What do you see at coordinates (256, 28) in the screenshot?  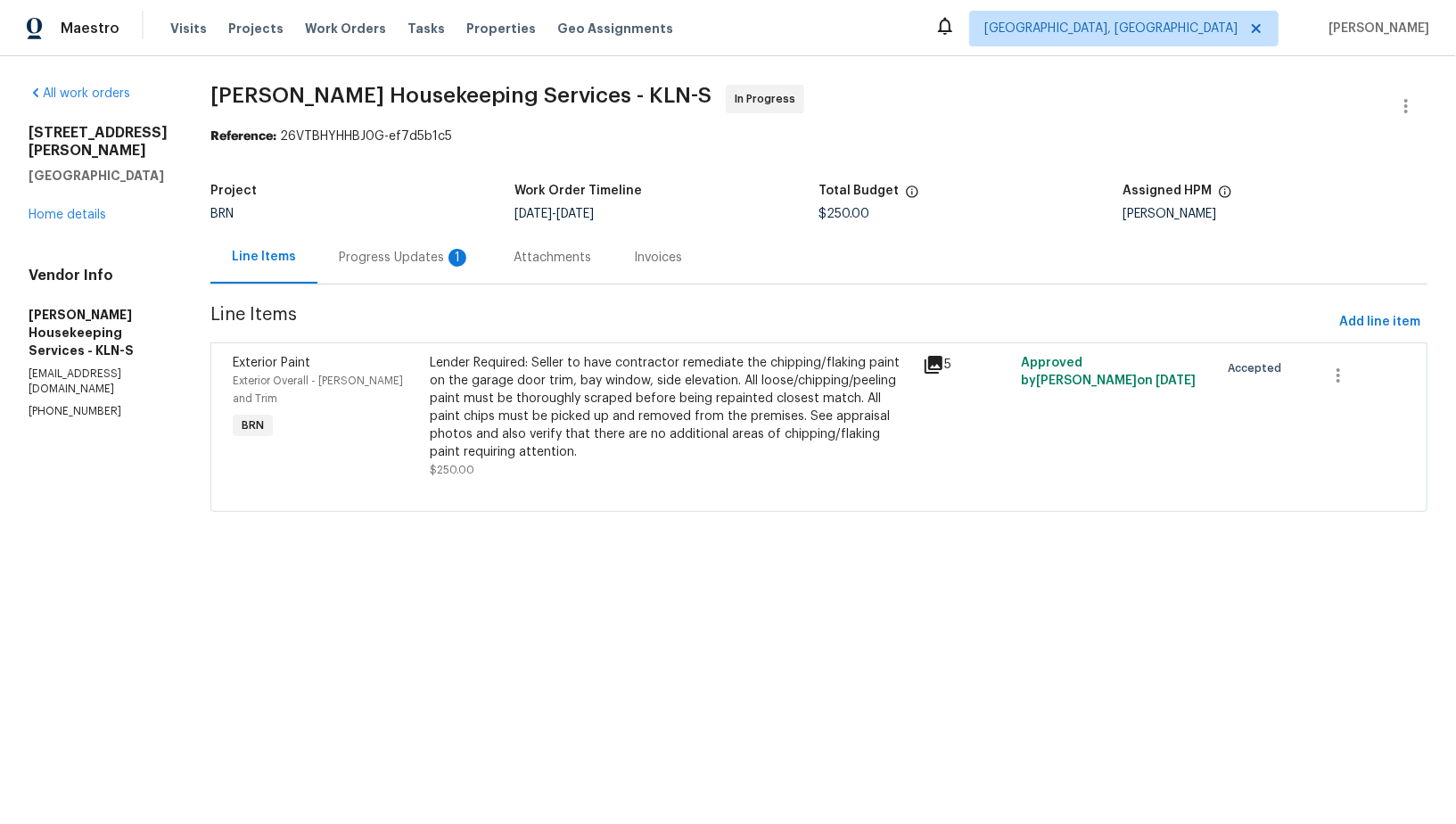 I see `span: Projects` at bounding box center [256, 28].